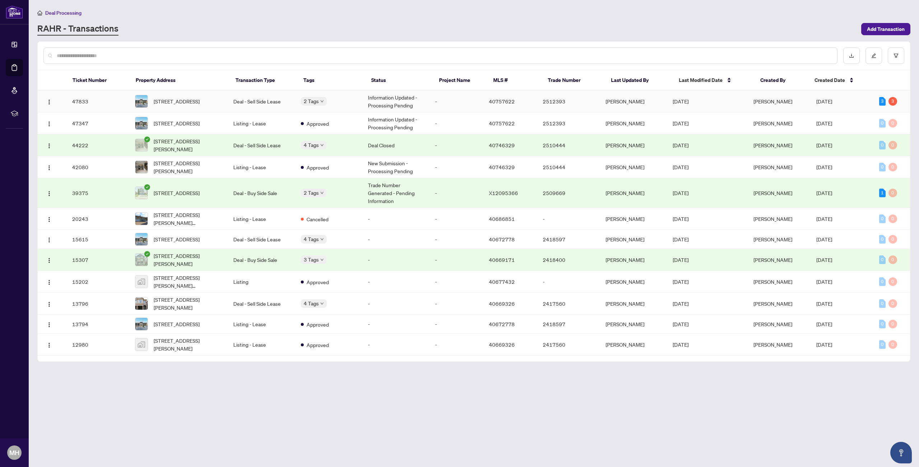  I want to click on td: 13794, so click(98, 324).